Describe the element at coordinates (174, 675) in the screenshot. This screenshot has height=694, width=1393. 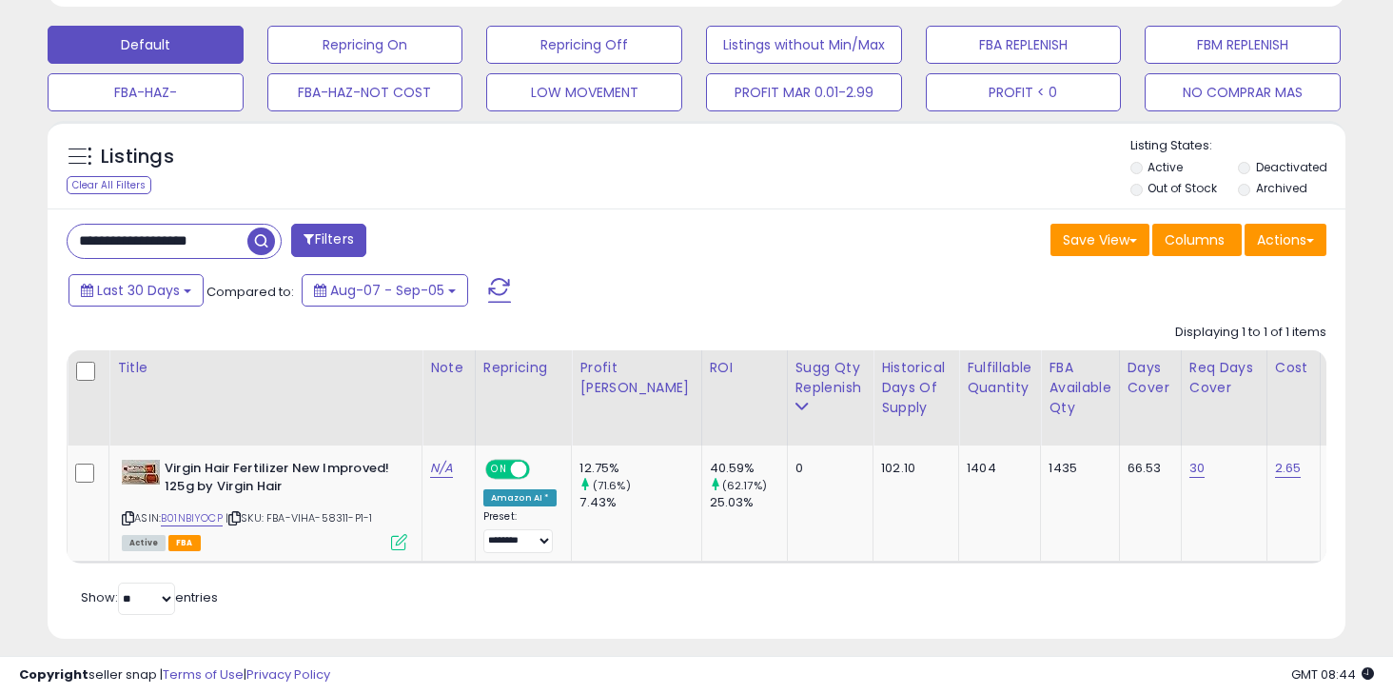
I see `div: seller snap | |` at that location.